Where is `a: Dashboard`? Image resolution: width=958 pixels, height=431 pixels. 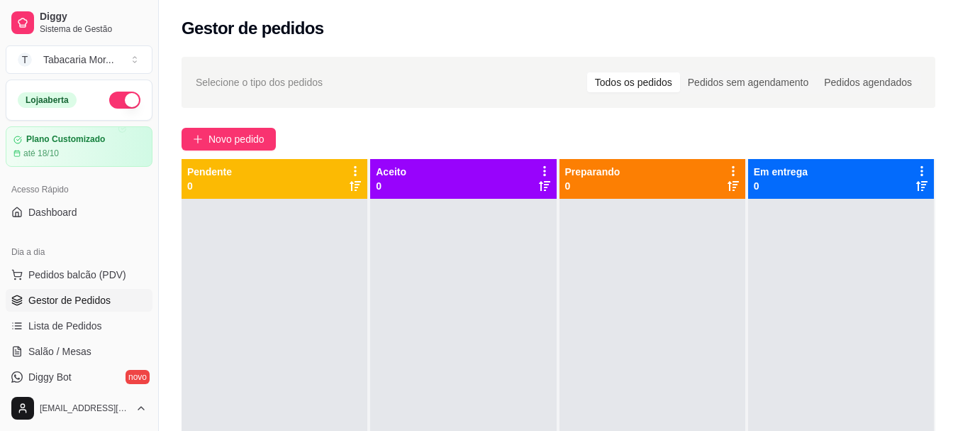
a: Dashboard is located at coordinates (79, 212).